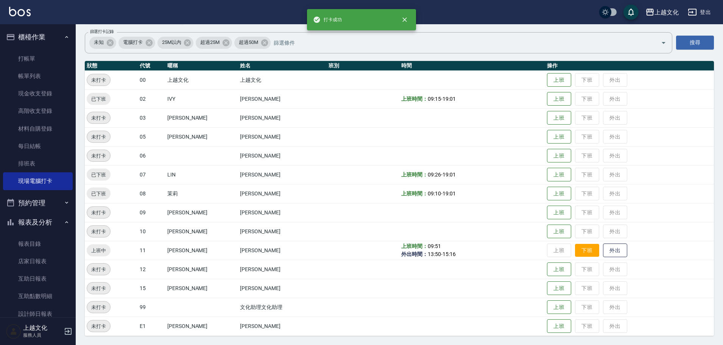 The image size is (723, 345). Describe the element at coordinates (38, 296) in the screenshot. I see `a: 互助點數明細` at that location.